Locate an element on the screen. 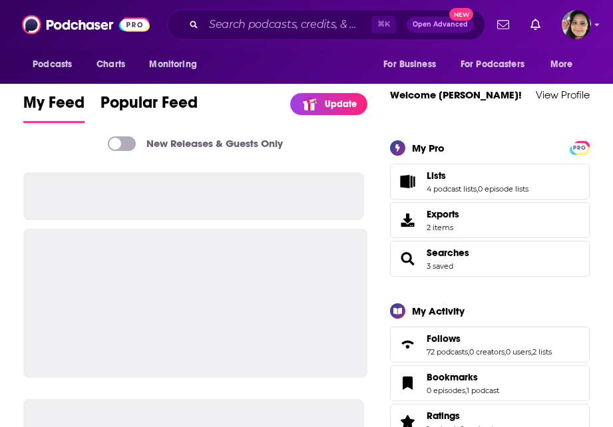  span: New is located at coordinates (461, 14).